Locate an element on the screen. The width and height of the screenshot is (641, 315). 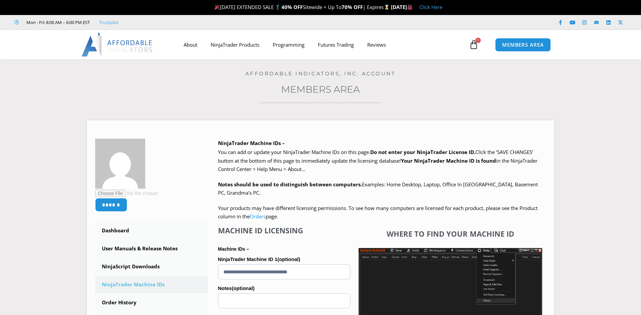
a: NinjaTrader Machine IDs is located at coordinates (152, 285).